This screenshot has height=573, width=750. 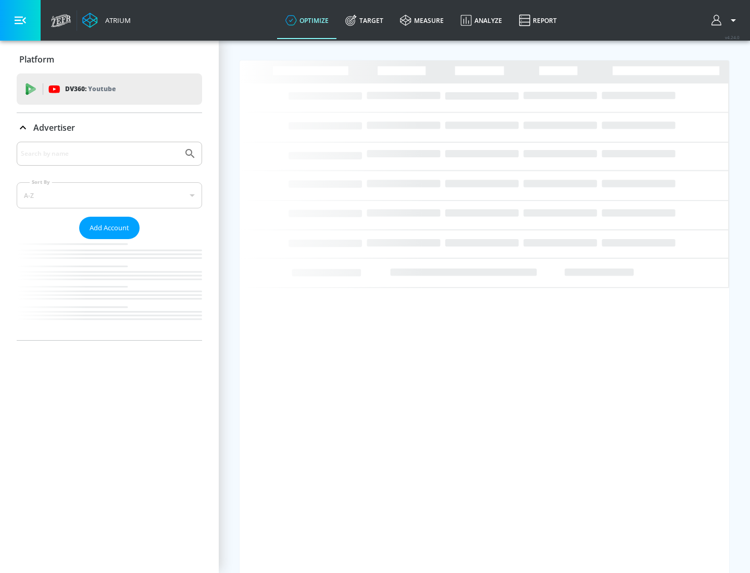 What do you see at coordinates (90, 89) in the screenshot?
I see `p: DV360:` at bounding box center [90, 89].